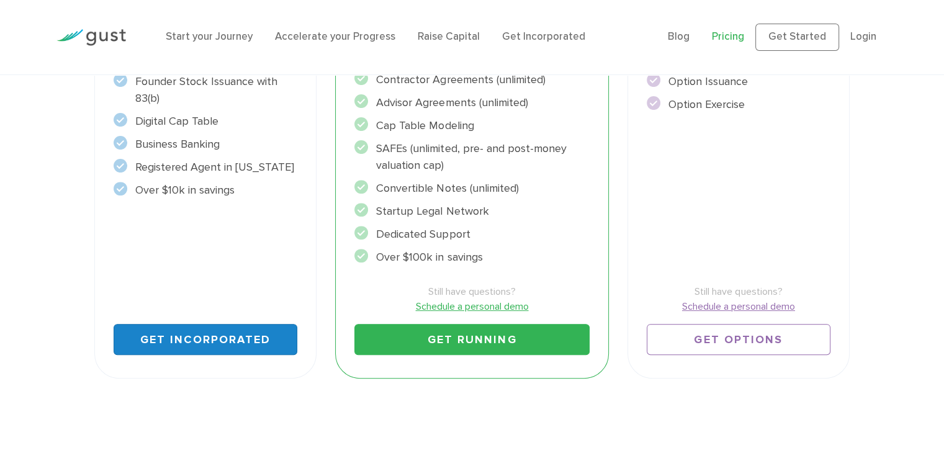 This screenshot has width=944, height=453. I want to click on li: Option Exercise, so click(738, 104).